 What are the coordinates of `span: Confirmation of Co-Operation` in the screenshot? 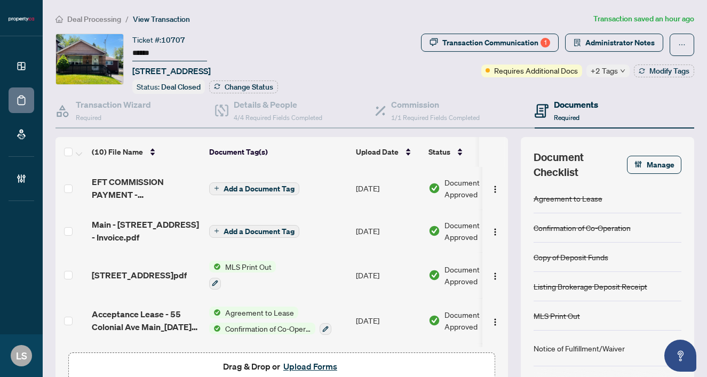 It's located at (268, 329).